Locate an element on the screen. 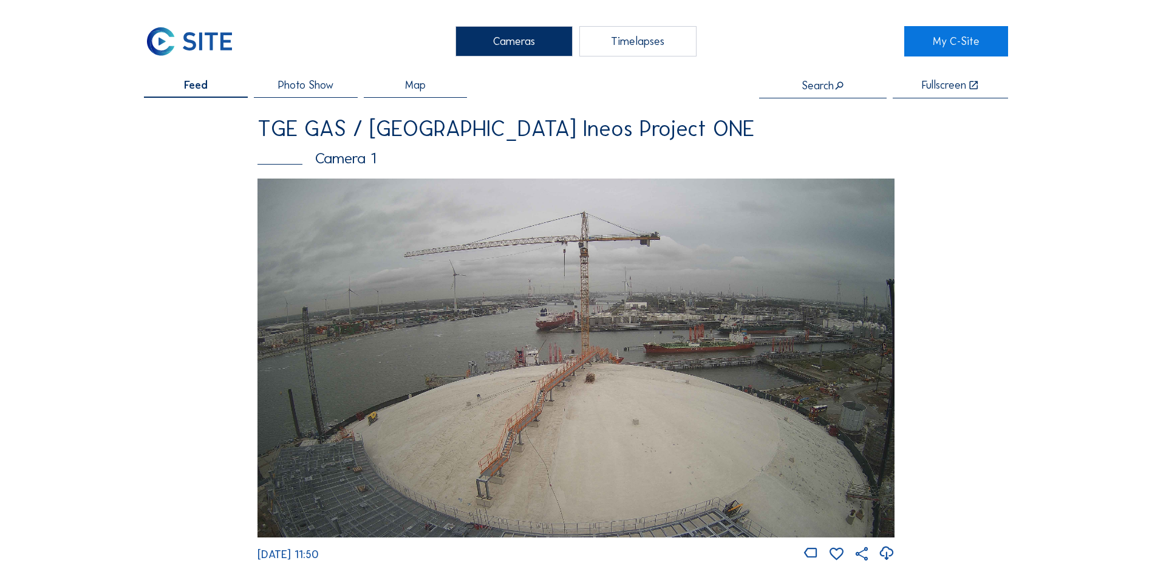 The image size is (1152, 566). a: C-SITE Logo is located at coordinates (196, 41).